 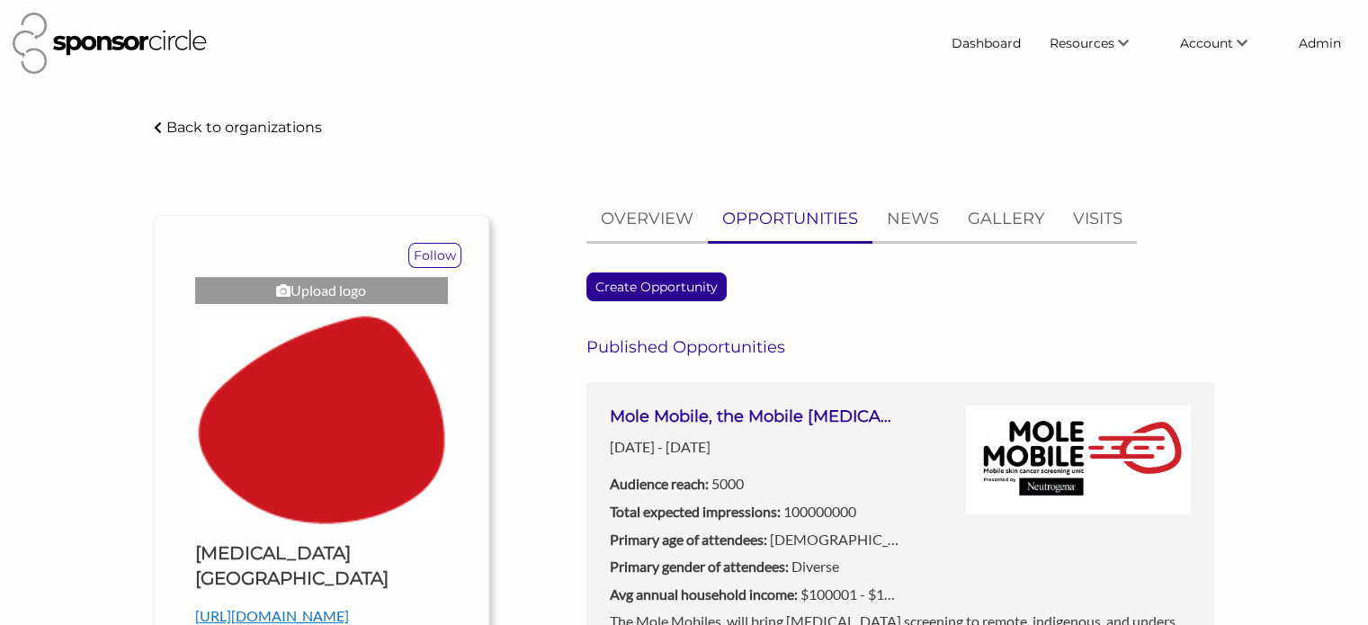 I want to click on p: Follow, so click(x=434, y=255).